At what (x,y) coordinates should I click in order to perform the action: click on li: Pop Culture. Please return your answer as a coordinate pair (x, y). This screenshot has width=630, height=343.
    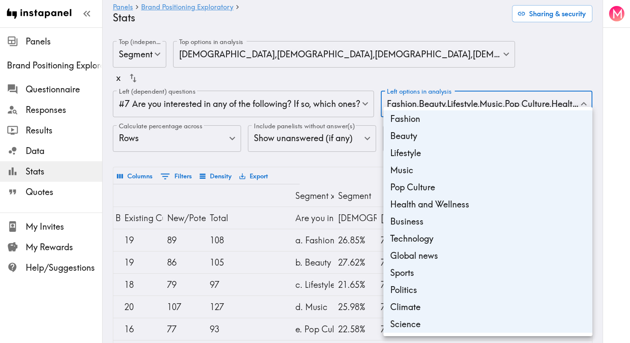
    Looking at the image, I should click on (487, 187).